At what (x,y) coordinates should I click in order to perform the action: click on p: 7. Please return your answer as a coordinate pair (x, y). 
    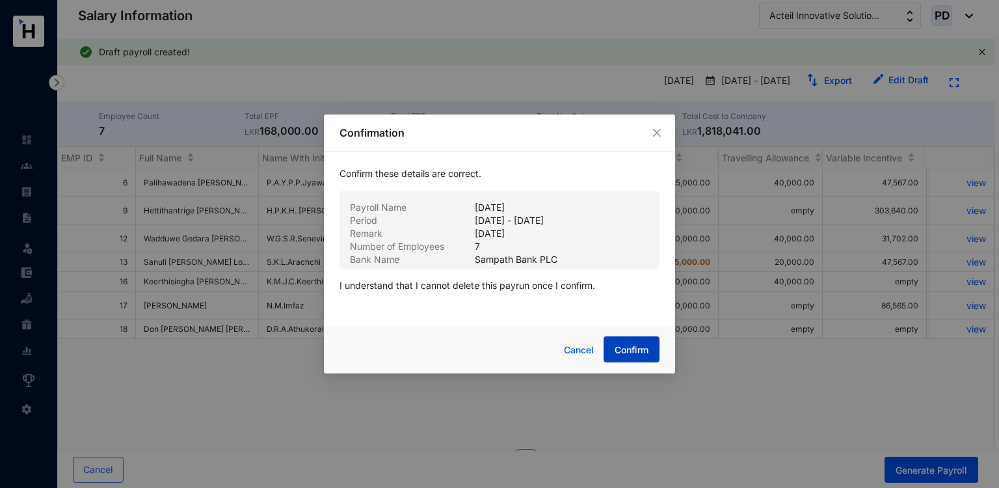
    Looking at the image, I should click on (478, 247).